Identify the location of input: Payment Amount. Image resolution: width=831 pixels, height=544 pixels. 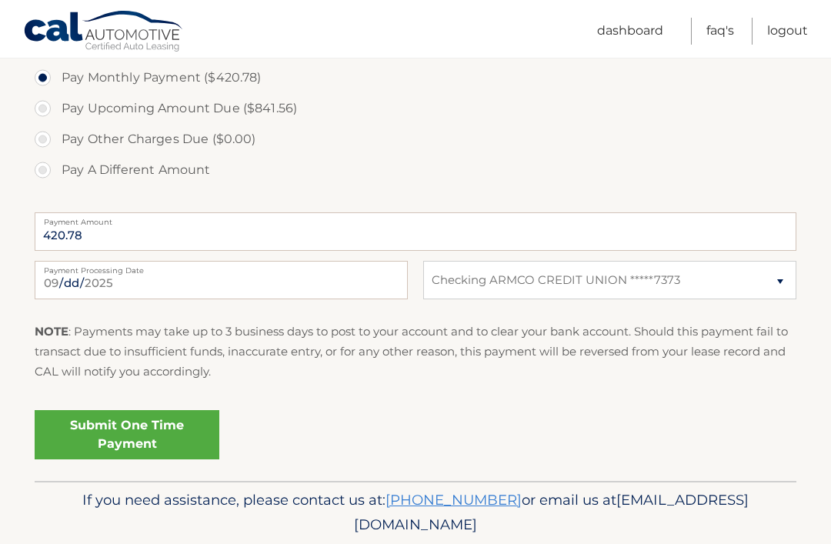
(415, 232).